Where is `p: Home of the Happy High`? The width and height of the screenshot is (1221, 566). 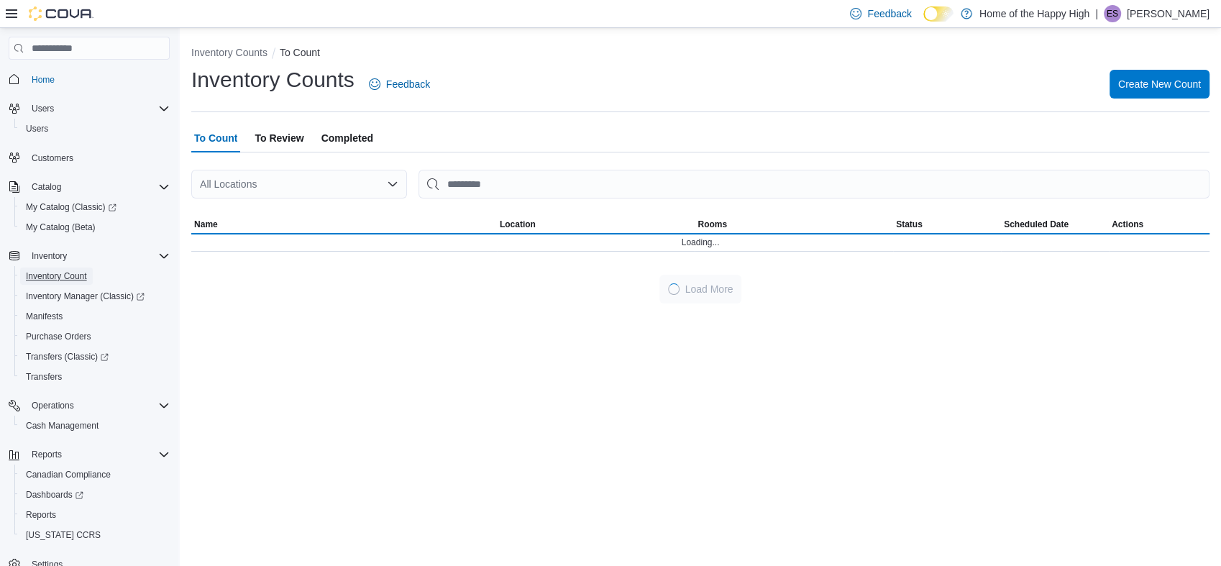 p: Home of the Happy High is located at coordinates (1034, 14).